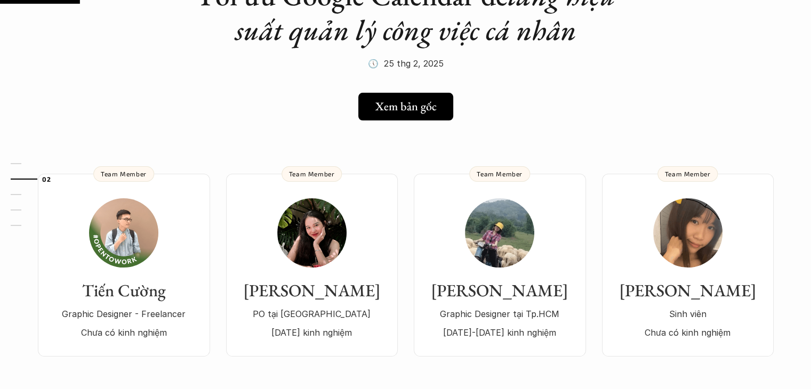  What do you see at coordinates (499, 314) in the screenshot?
I see `p: Graphic Designer tại Tp.HCM` at bounding box center [499, 314].